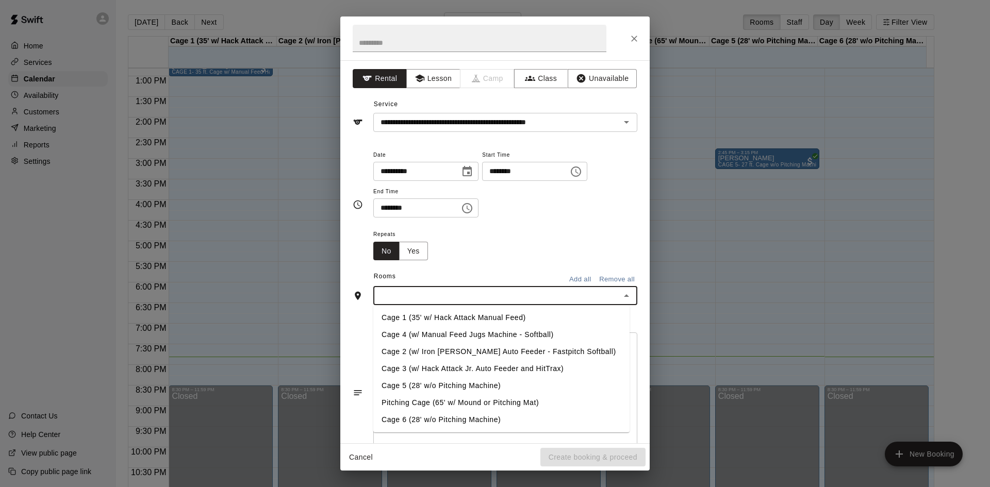 This screenshot has width=990, height=487. Describe the element at coordinates (580, 279) in the screenshot. I see `button: Add all` at that location.